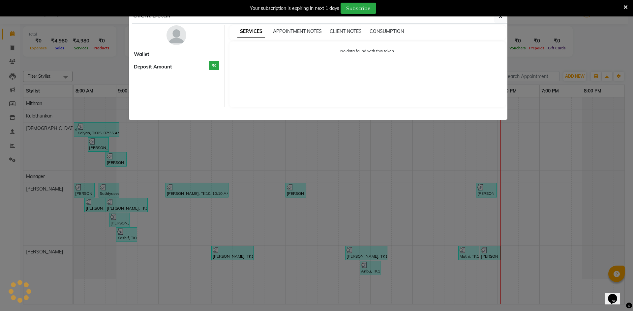 This screenshot has width=633, height=311. Describe the element at coordinates (141, 54) in the screenshot. I see `span: Wallet` at that location.